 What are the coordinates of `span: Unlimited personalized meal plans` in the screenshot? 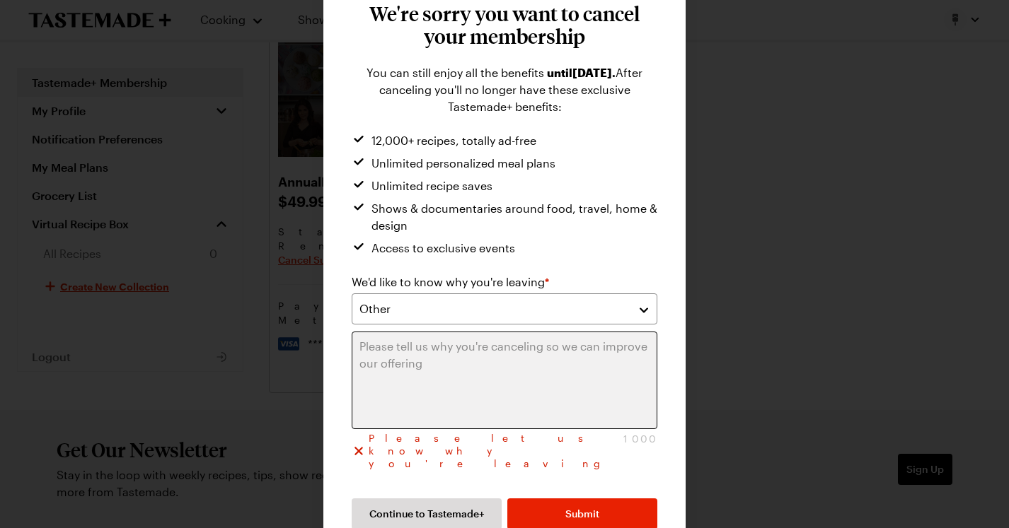 It's located at (463, 163).